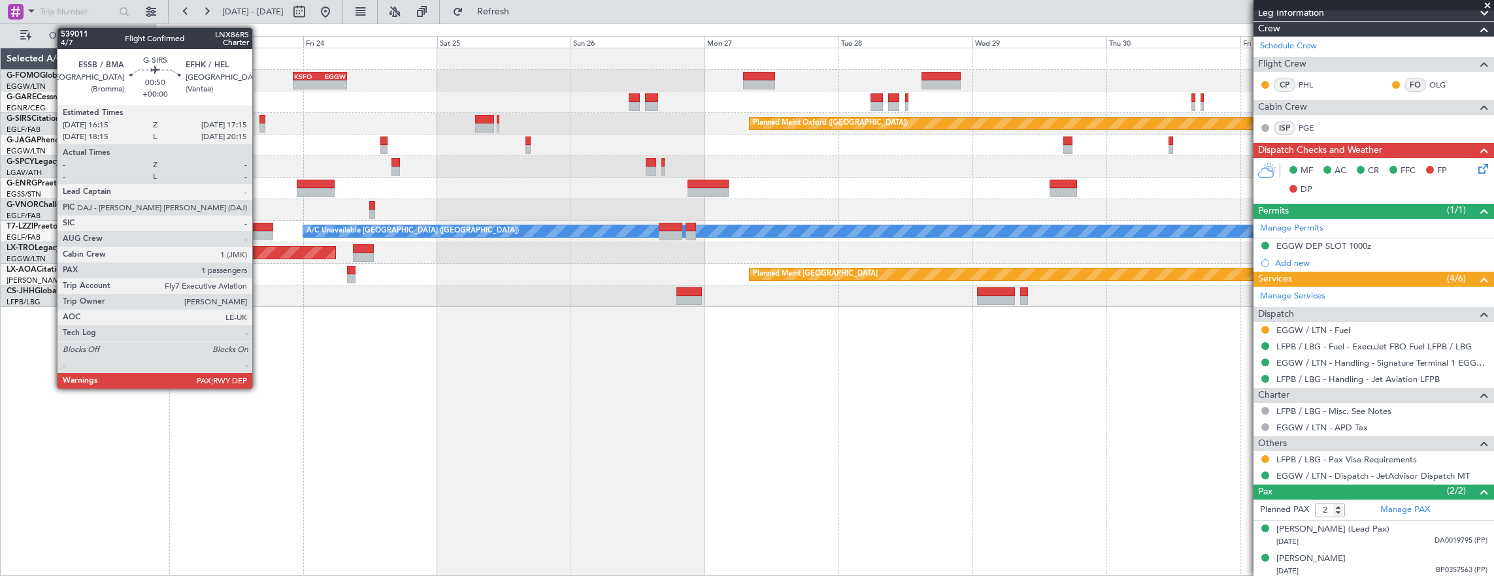 The height and width of the screenshot is (576, 1494). What do you see at coordinates (20, 291) in the screenshot?
I see `span: CS-JHH` at bounding box center [20, 291].